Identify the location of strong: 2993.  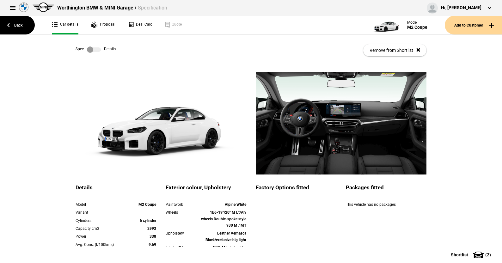
(152, 228).